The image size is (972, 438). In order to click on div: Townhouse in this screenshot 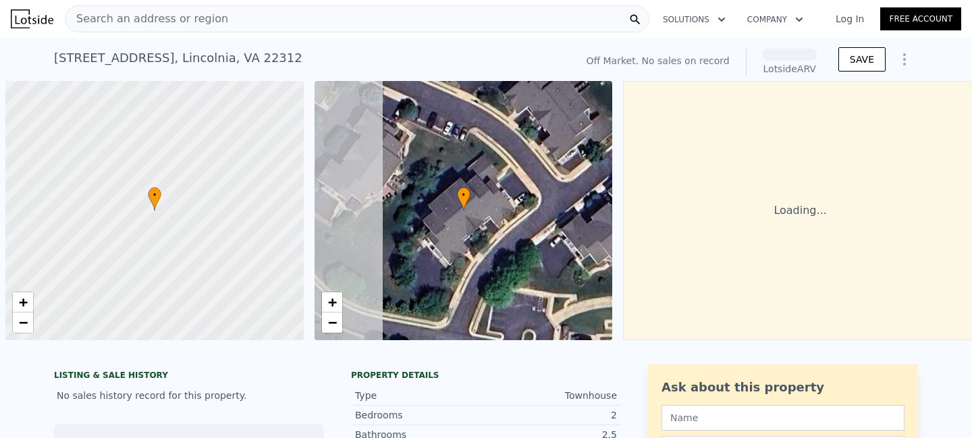, I will do `click(551, 395)`.